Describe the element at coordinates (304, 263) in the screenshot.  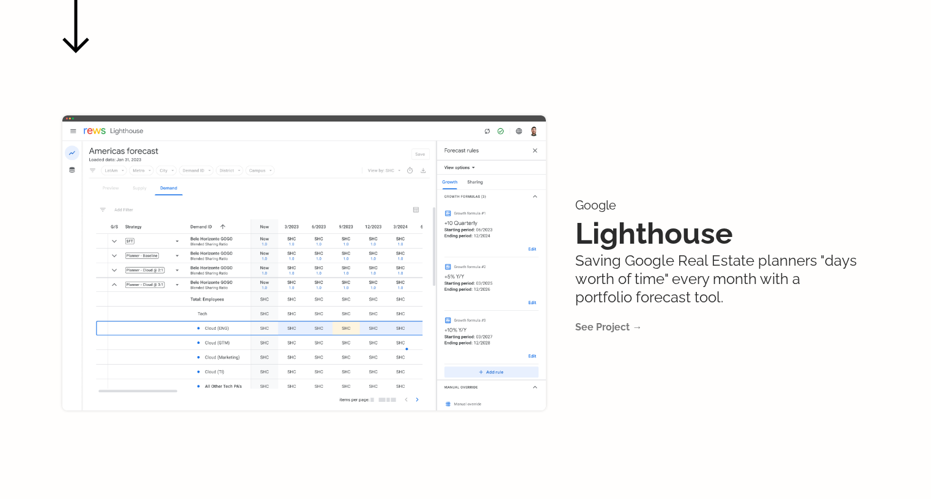
I see `img: Lighthouse Project Image` at that location.